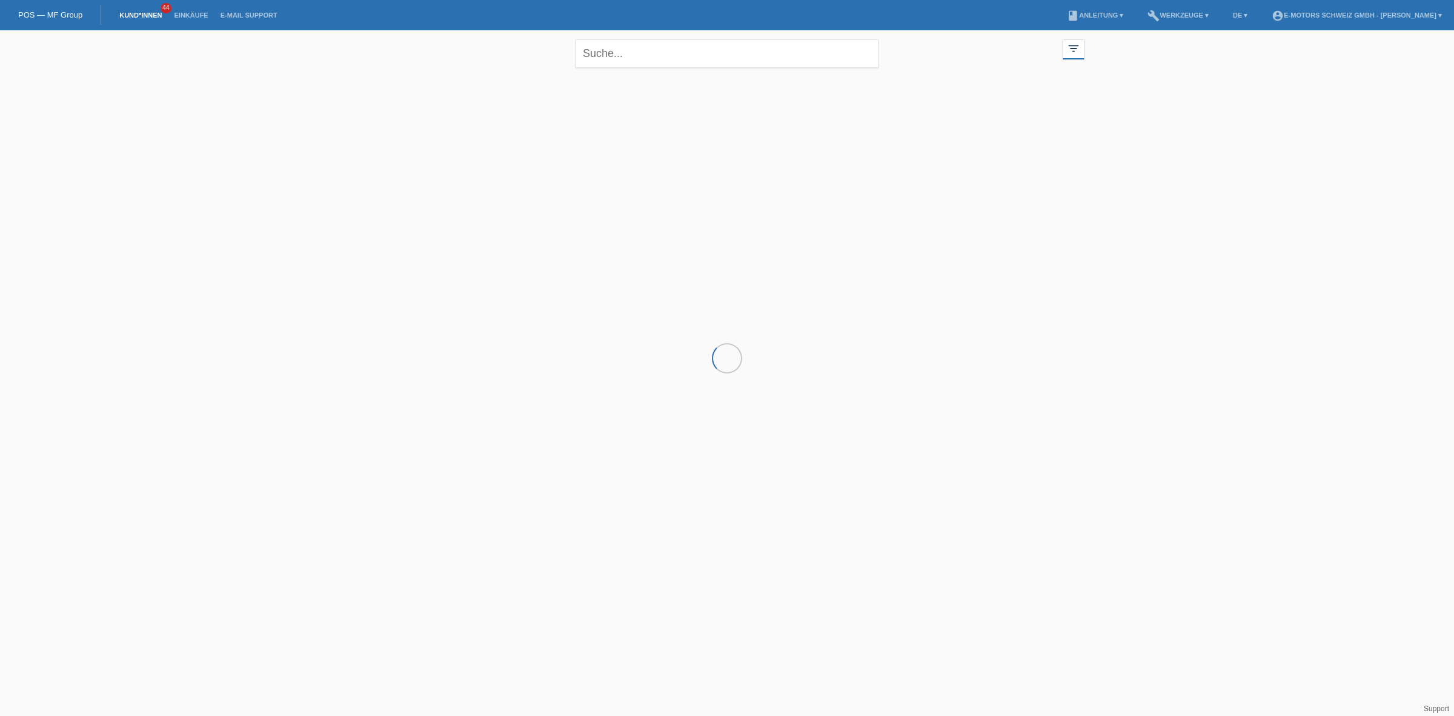  I want to click on a: E-Mail Support, so click(249, 15).